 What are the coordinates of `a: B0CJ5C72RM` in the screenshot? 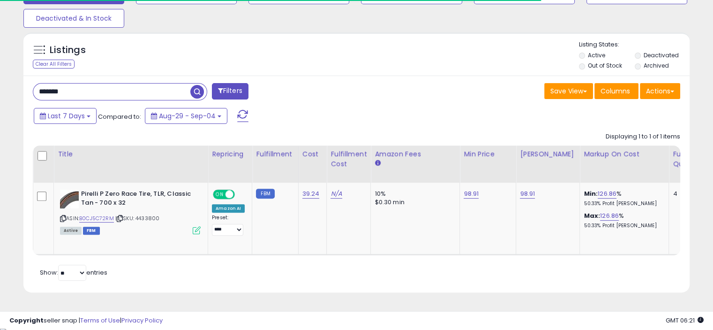 It's located at (97, 218).